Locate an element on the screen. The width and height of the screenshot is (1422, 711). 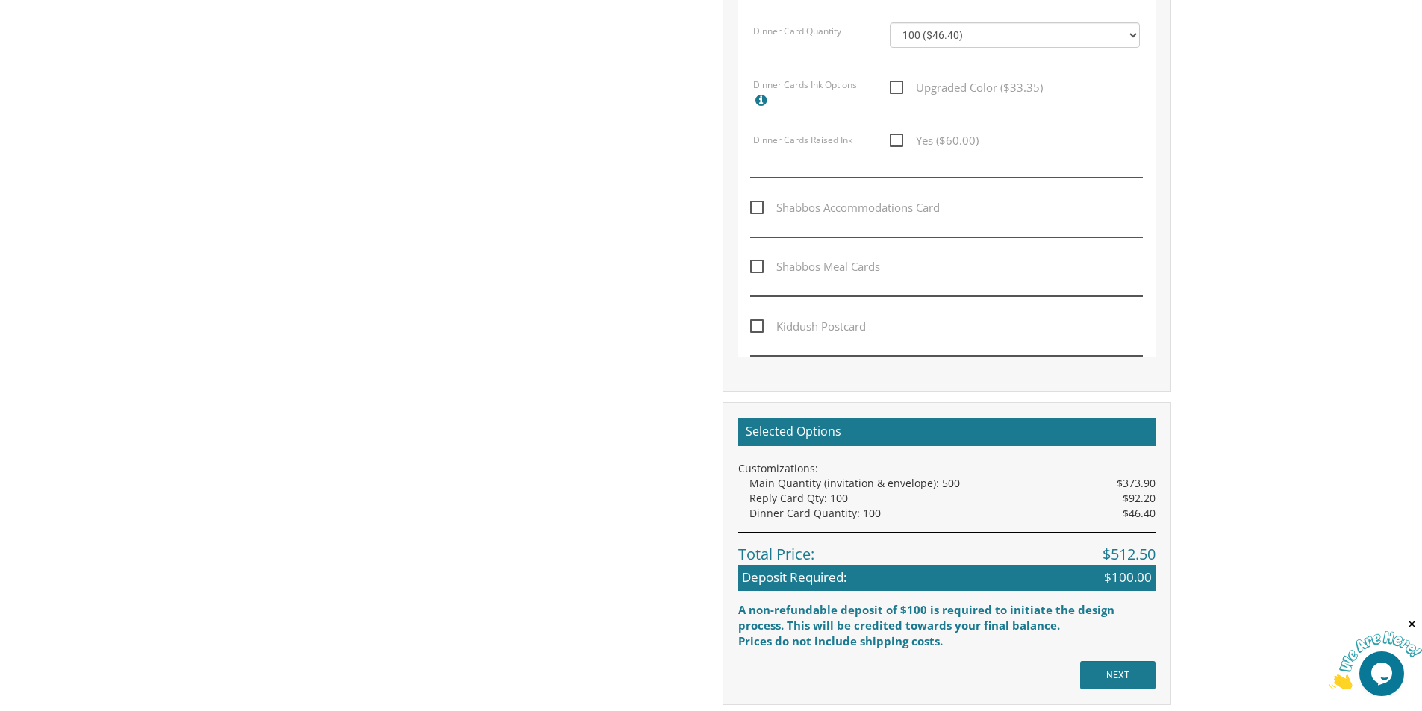
div: Deposit Required: is located at coordinates (947, 578).